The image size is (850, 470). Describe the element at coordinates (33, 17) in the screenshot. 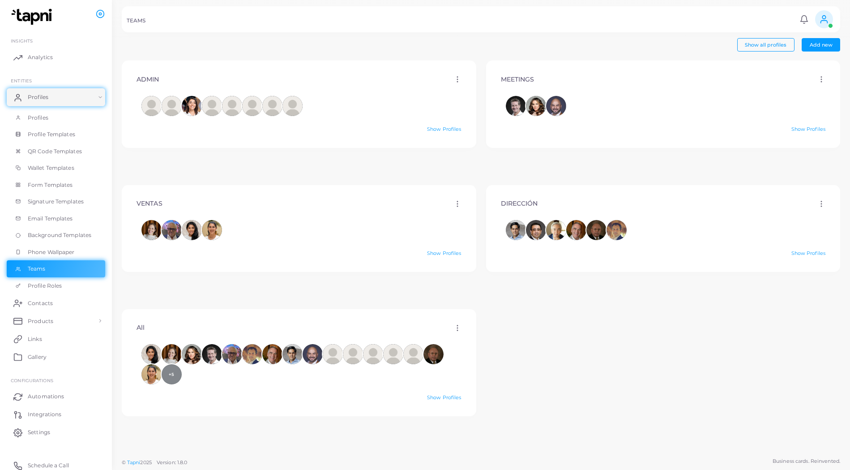

I see `a: logo` at that location.